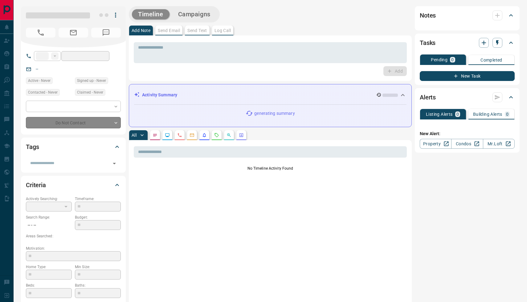 This screenshot has height=302, width=527. I want to click on span: Signed up - Never, so click(91, 81).